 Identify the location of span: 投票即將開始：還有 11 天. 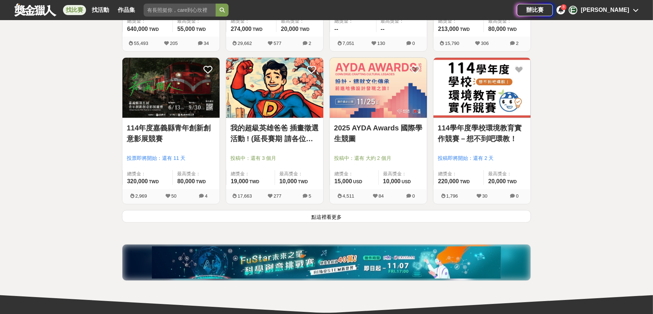
(171, 158).